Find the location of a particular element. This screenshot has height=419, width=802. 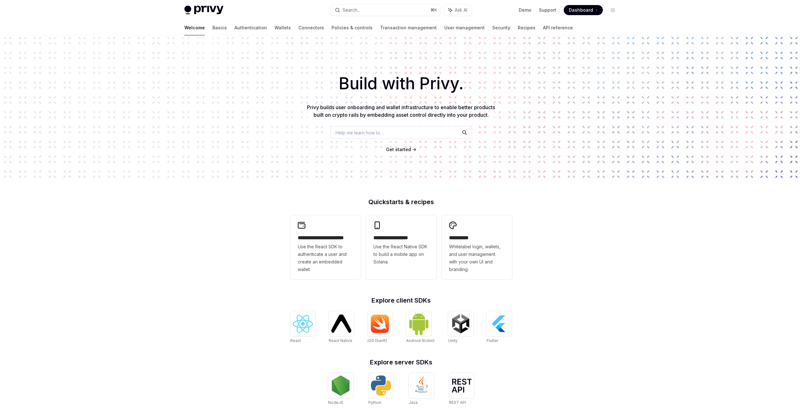

a: User management is located at coordinates (465, 28).